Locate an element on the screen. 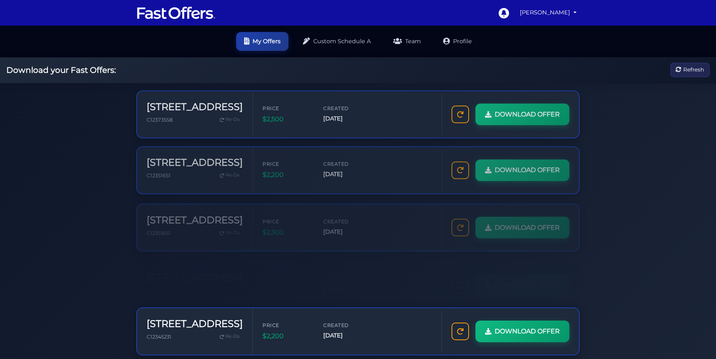  a: Profile is located at coordinates (458, 41).